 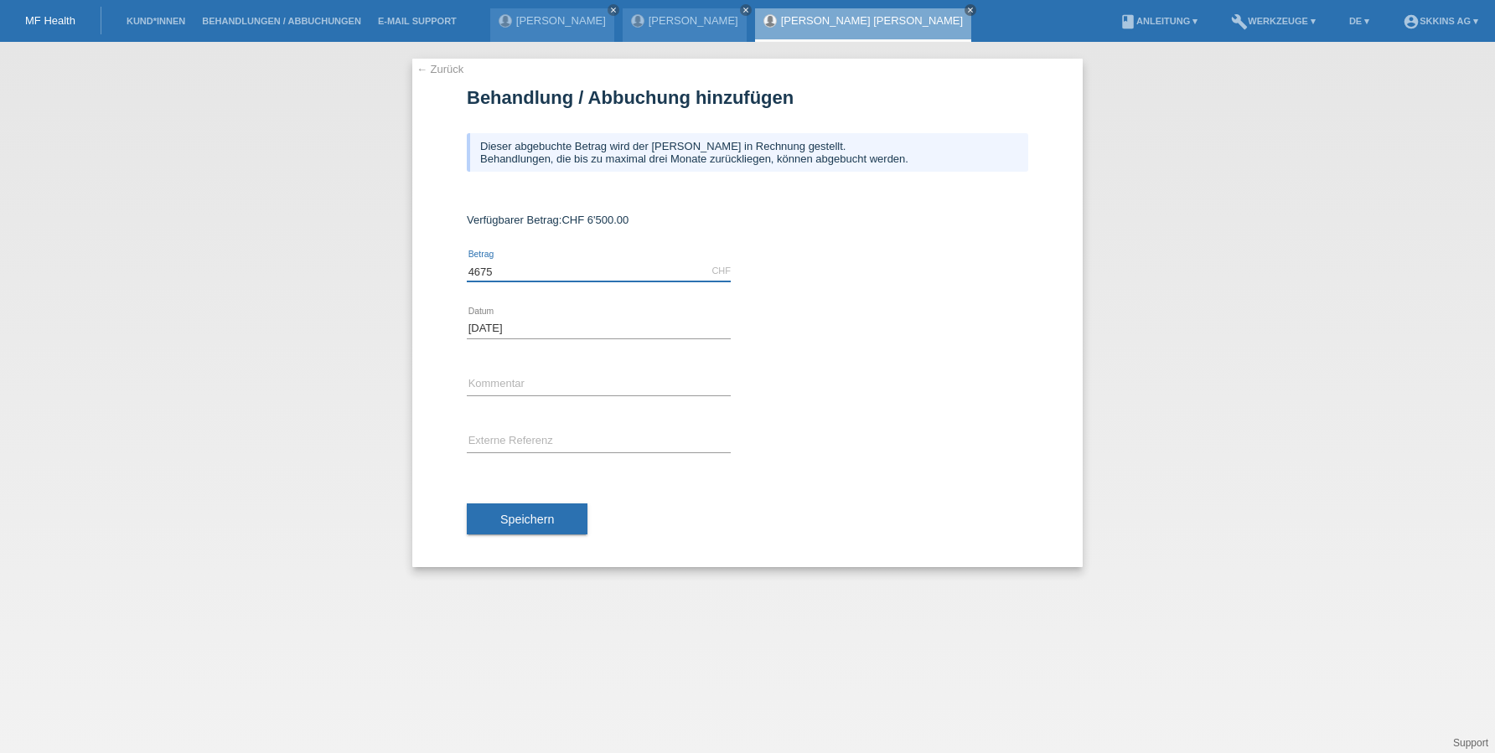 What do you see at coordinates (527, 519) in the screenshot?
I see `span: Speichern` at bounding box center [527, 519].